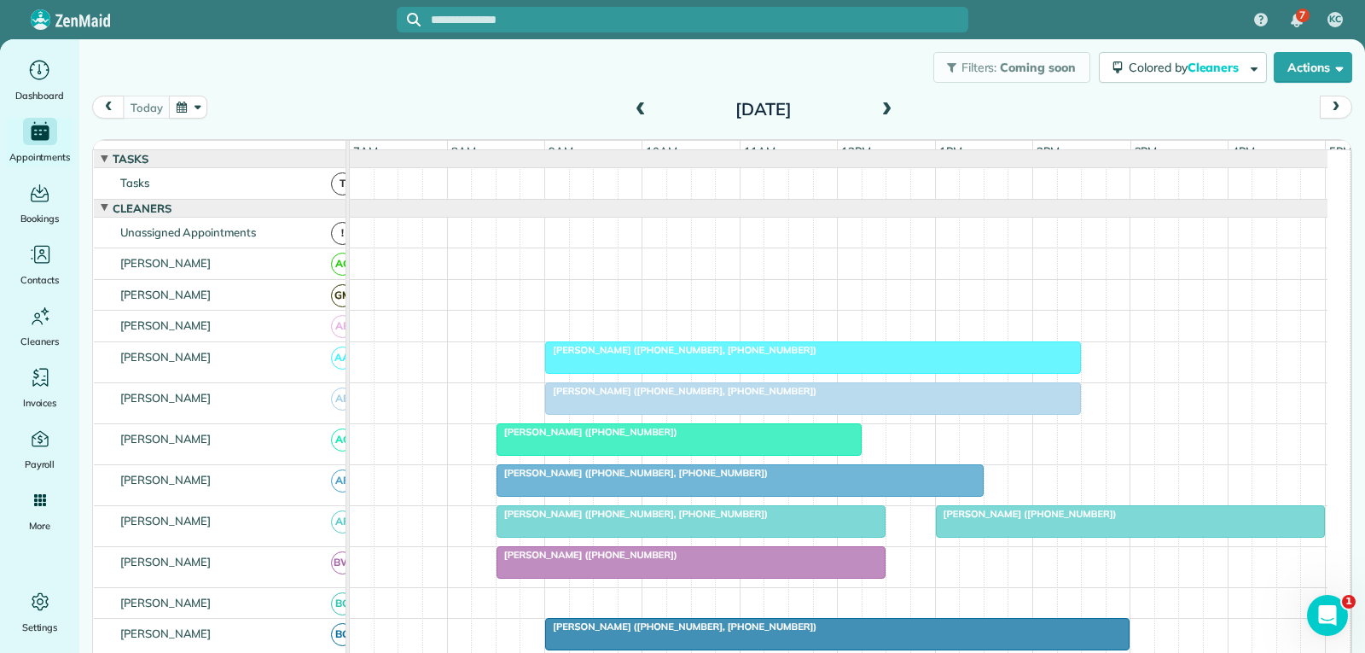 The width and height of the screenshot is (1365, 653). I want to click on span: KC, so click(1335, 20).